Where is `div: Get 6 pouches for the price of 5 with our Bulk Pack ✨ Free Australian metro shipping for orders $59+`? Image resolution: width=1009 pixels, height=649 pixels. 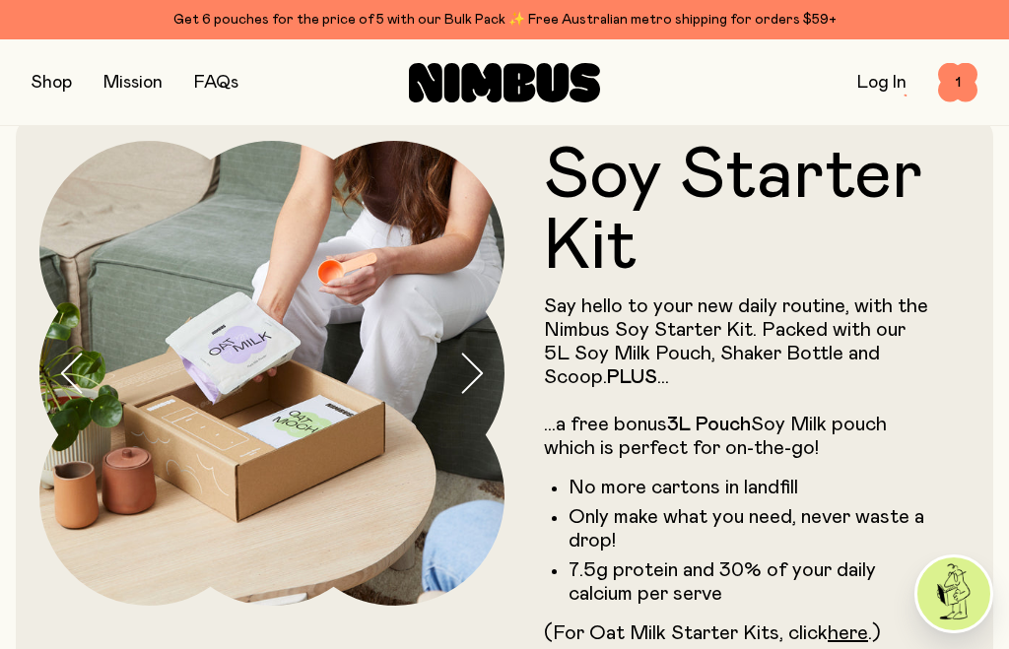
div: Get 6 pouches for the price of 5 with our Bulk Pack ✨ Free Australian metro shipping for orders $59+ is located at coordinates (504, 20).